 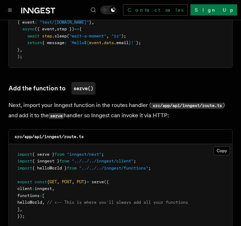 I want to click on span: PUT, so click(x=80, y=182).